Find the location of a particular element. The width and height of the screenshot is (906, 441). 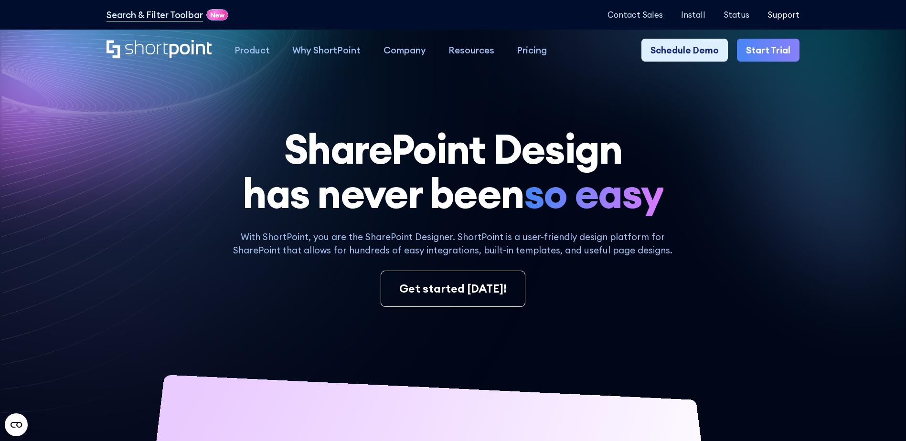

div: Pricing is located at coordinates (532, 50).